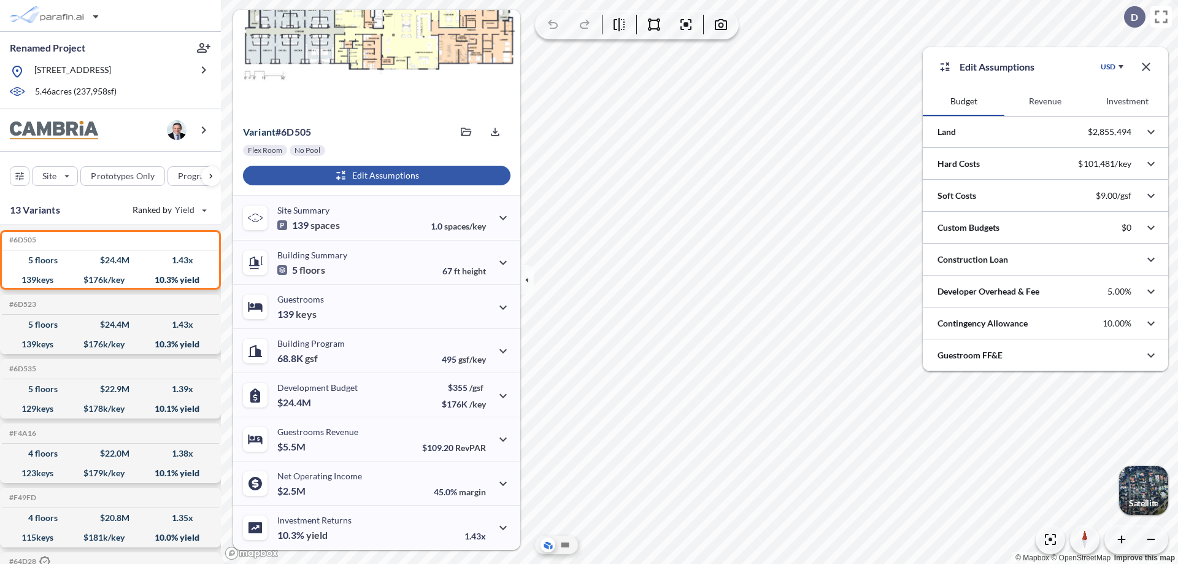  What do you see at coordinates (312, 255) in the screenshot?
I see `p: Building Summary` at bounding box center [312, 255].